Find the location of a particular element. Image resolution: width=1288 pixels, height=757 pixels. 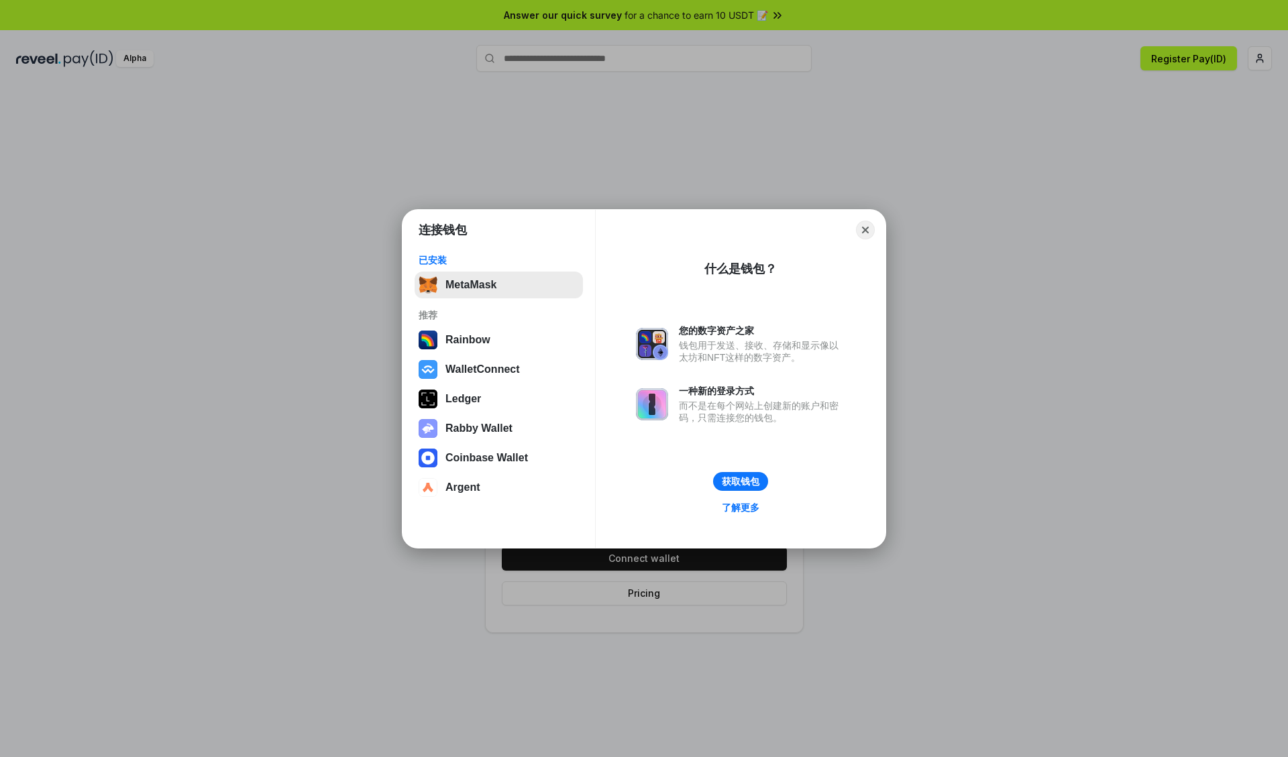

button: Rainbow is located at coordinates (498, 340).